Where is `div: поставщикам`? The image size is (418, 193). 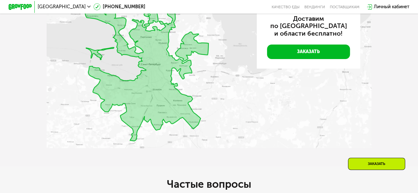
div: поставщикам is located at coordinates (344, 7).